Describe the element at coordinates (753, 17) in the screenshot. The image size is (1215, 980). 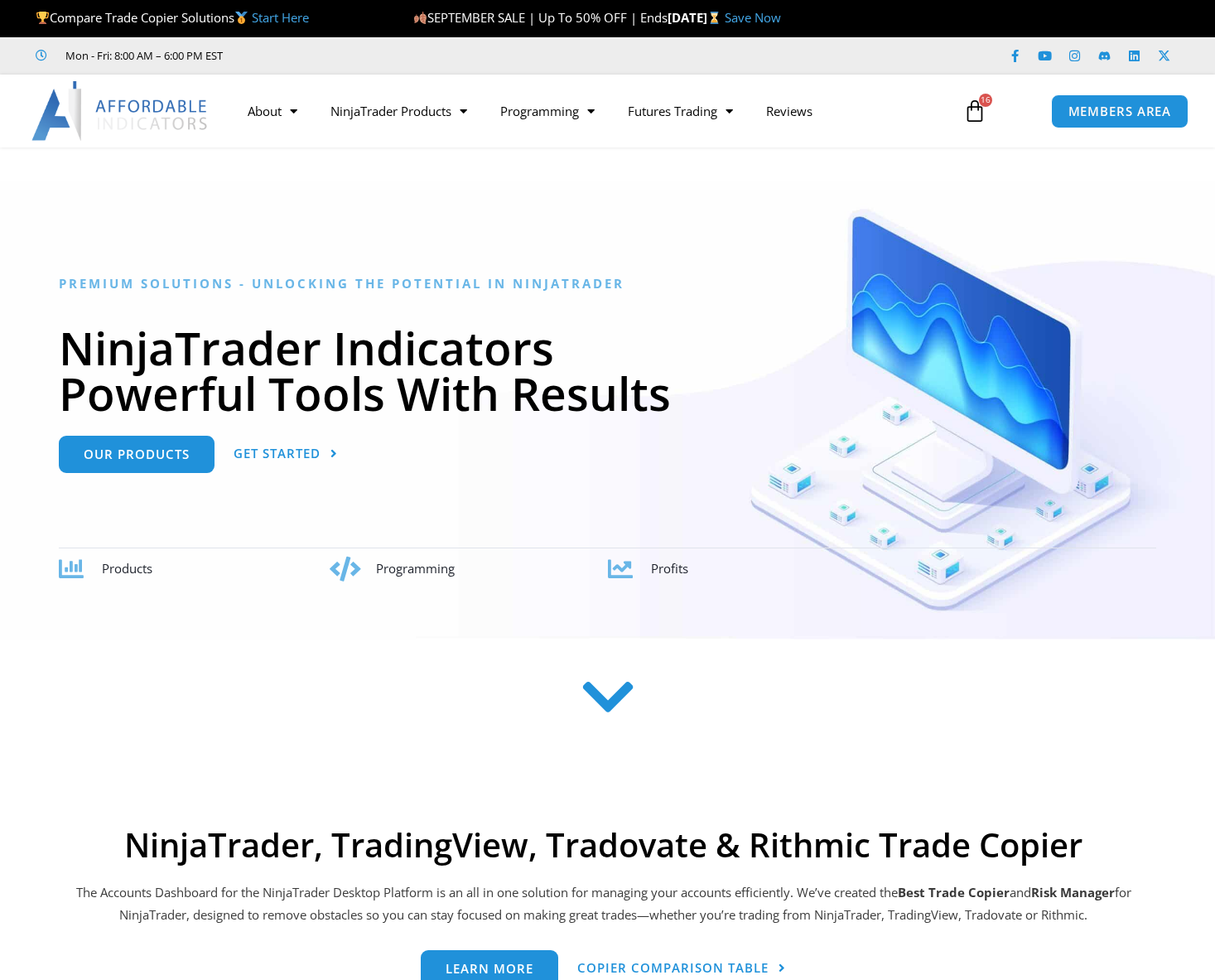
I see `a: Save Now` at that location.